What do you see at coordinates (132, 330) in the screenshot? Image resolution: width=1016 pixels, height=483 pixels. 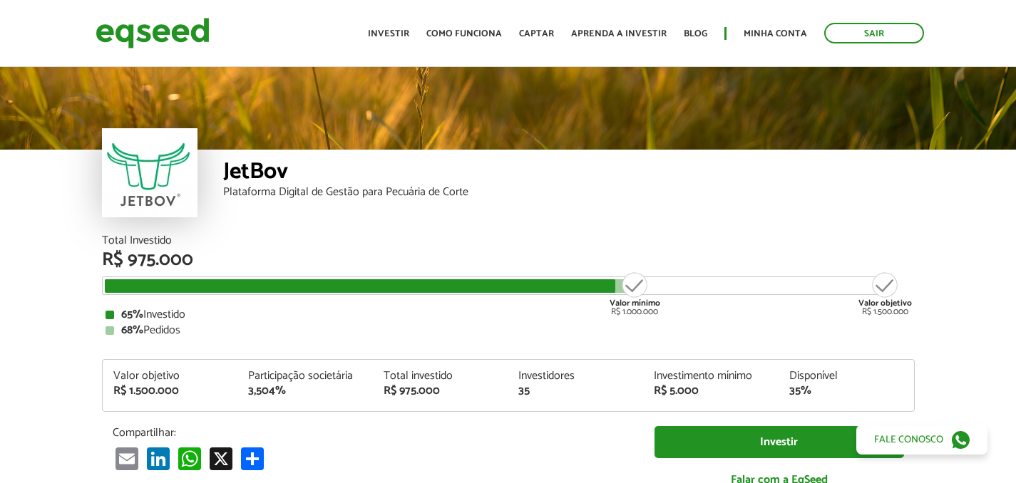 I see `strong: 68%` at bounding box center [132, 330].